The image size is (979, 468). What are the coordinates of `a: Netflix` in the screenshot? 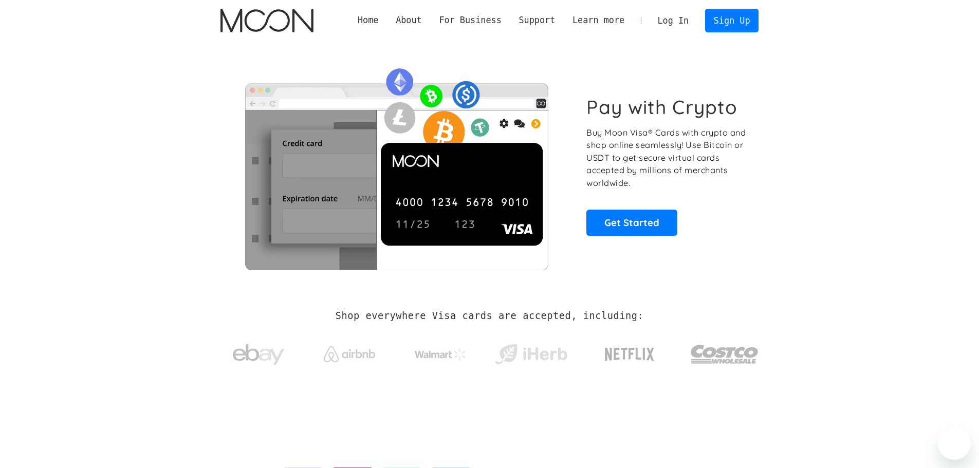 It's located at (629, 352).